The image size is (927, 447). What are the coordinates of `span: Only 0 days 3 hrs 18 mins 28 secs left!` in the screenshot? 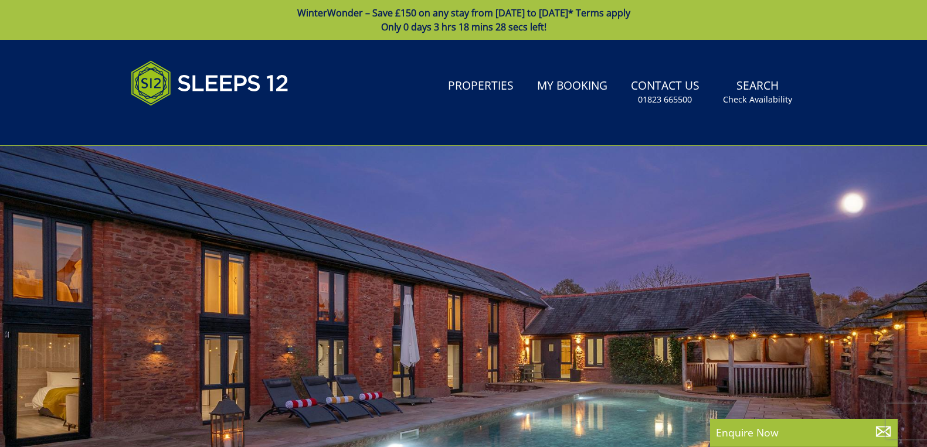 It's located at (464, 27).